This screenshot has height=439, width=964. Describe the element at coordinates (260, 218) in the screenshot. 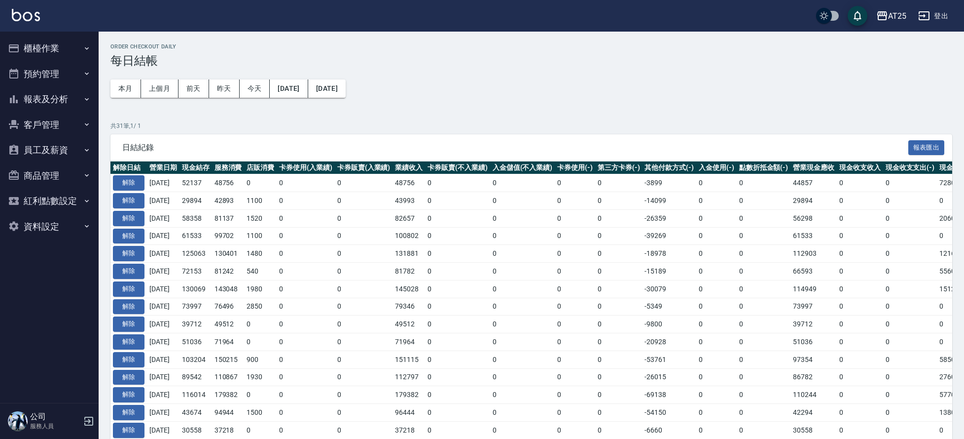

I see `td: 1520` at that location.